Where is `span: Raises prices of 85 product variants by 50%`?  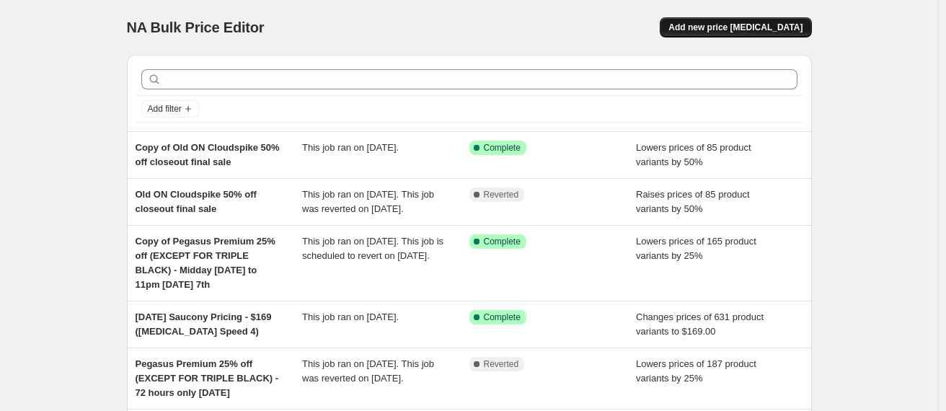 span: Raises prices of 85 product variants by 50% is located at coordinates (693, 201).